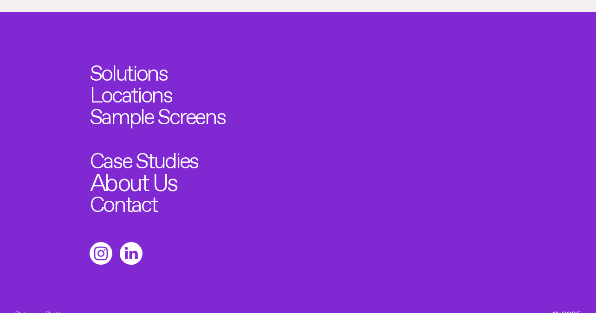 This screenshot has width=596, height=313. Describe the element at coordinates (129, 70) in the screenshot. I see `a: Solutions` at that location.